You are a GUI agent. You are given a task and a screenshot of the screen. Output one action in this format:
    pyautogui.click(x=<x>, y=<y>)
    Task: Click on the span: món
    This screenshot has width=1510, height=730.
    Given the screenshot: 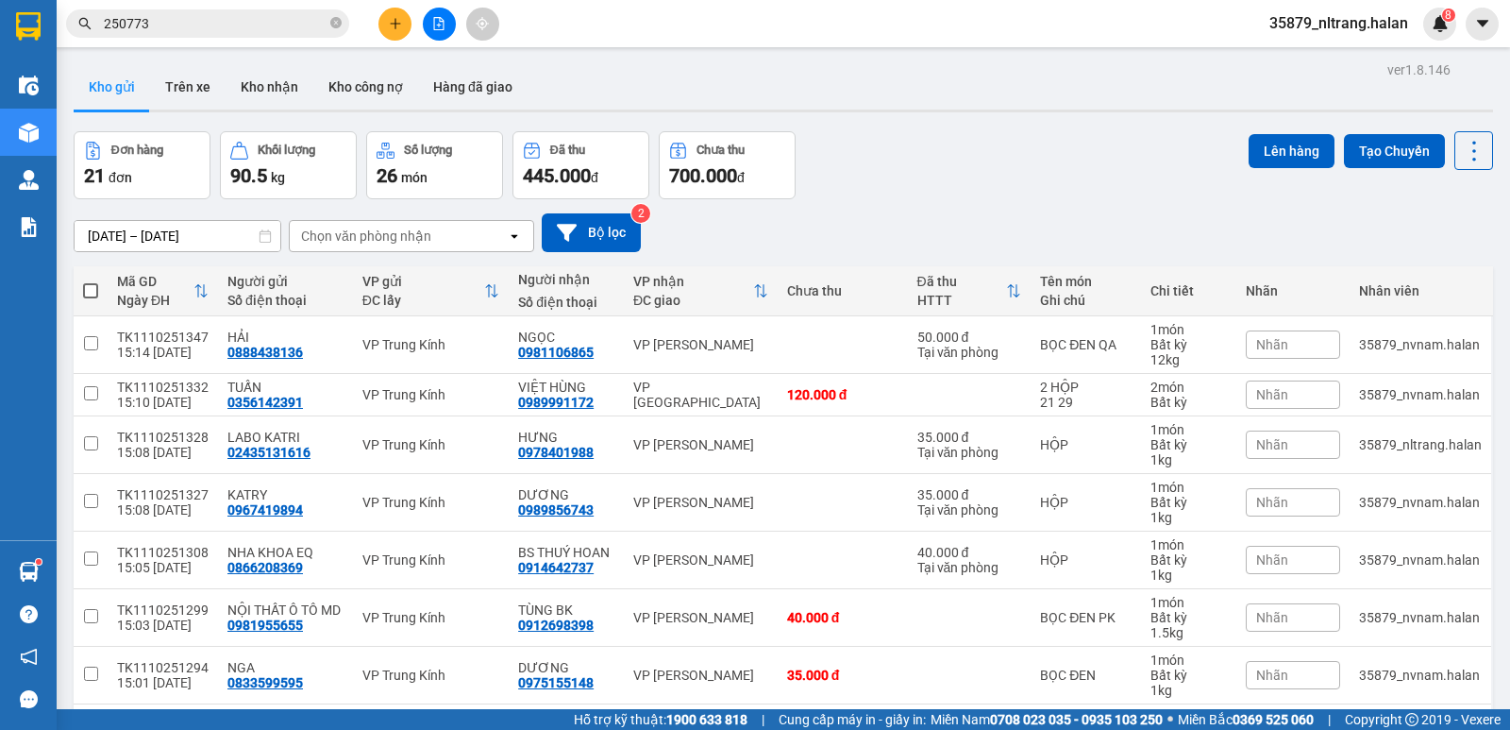 What is the action you would take?
    pyautogui.click(x=414, y=177)
    